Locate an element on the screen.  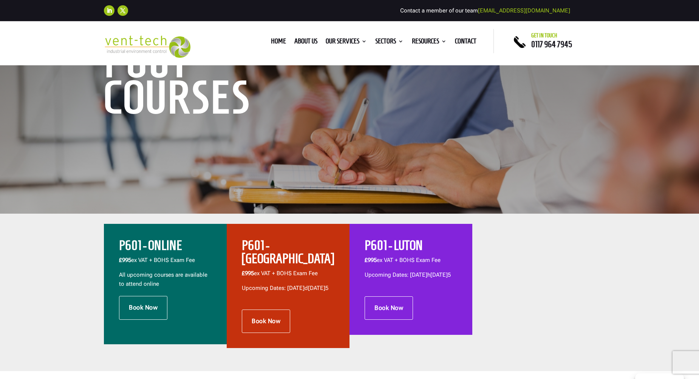
b: £995 is located at coordinates (125, 260).